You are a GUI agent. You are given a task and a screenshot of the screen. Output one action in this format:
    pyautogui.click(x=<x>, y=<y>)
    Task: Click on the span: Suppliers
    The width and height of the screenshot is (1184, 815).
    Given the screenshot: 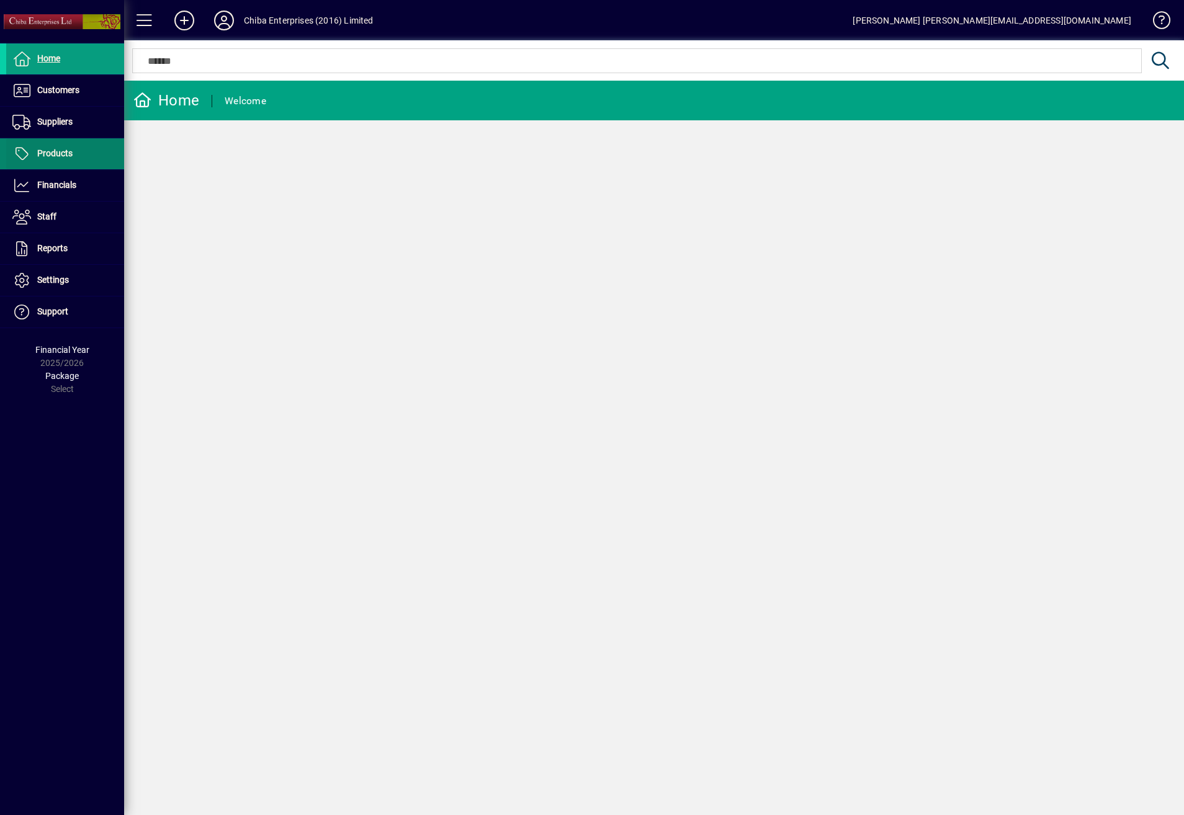 What is the action you would take?
    pyautogui.click(x=55, y=122)
    